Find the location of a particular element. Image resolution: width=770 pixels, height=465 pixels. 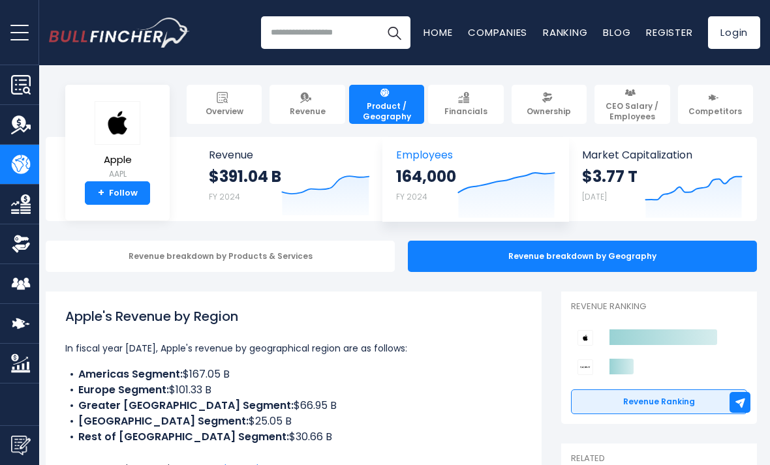

li: $167.05 B is located at coordinates (294, 375).